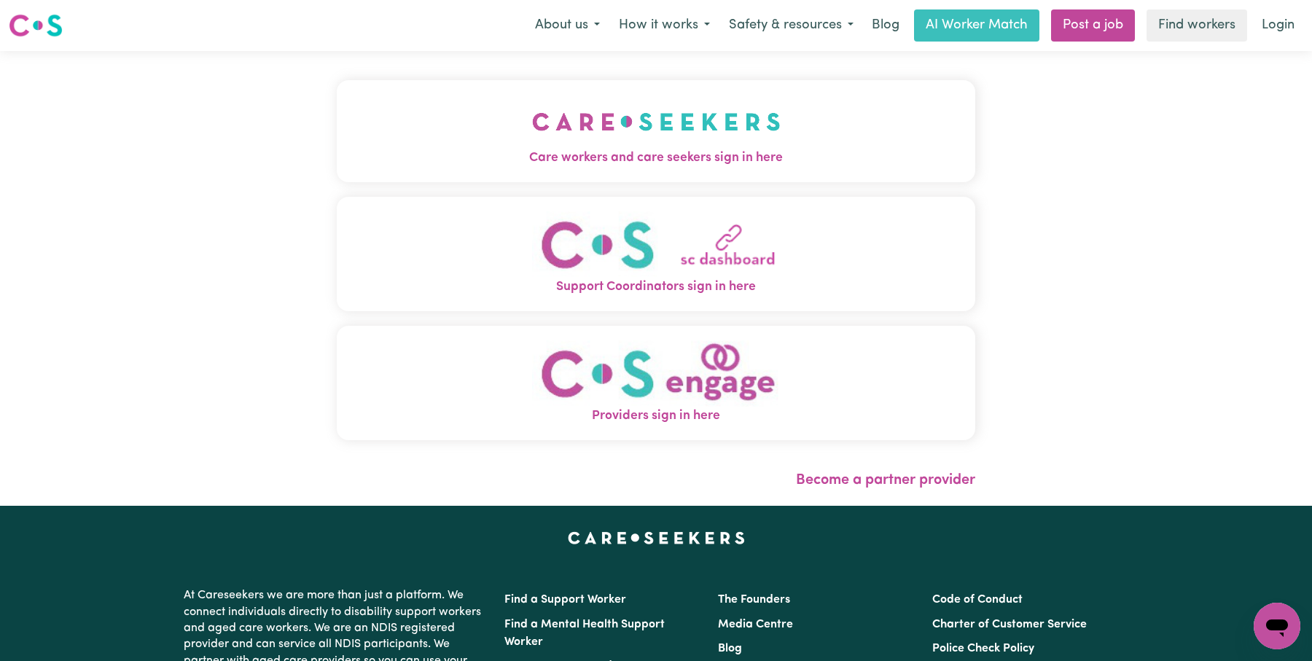 The image size is (1312, 661). I want to click on a: Charter of Customer Service, so click(1009, 624).